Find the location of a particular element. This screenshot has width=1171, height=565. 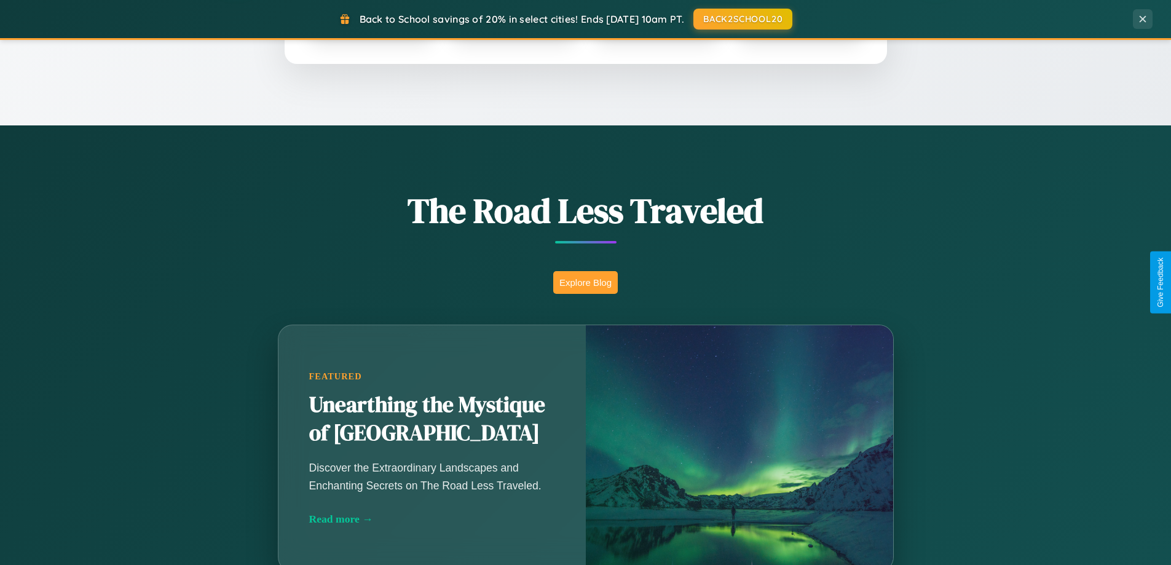

div: Give Feedback is located at coordinates (1161, 282).